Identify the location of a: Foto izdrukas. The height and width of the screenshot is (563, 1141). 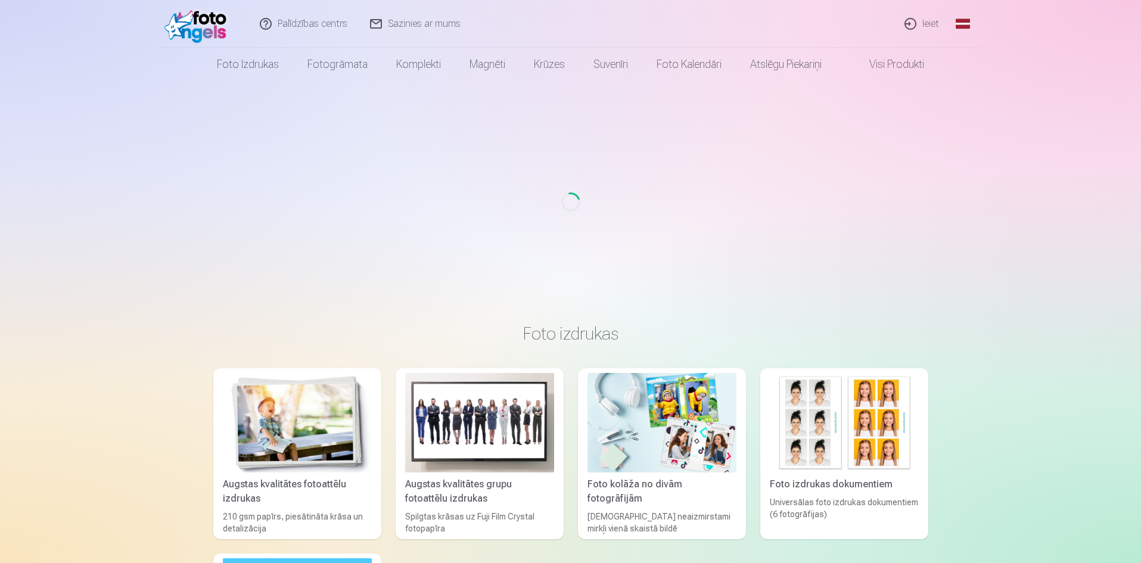
(248, 64).